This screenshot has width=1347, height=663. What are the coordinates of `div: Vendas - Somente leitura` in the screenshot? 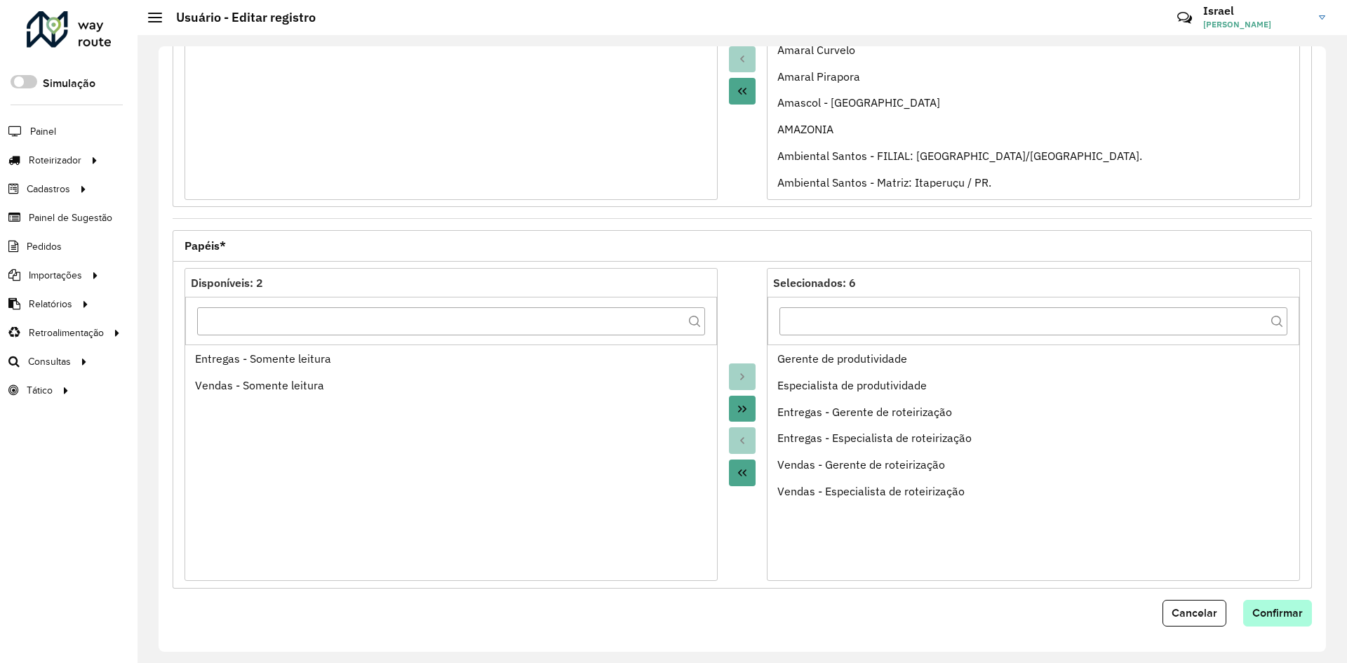 It's located at (451, 385).